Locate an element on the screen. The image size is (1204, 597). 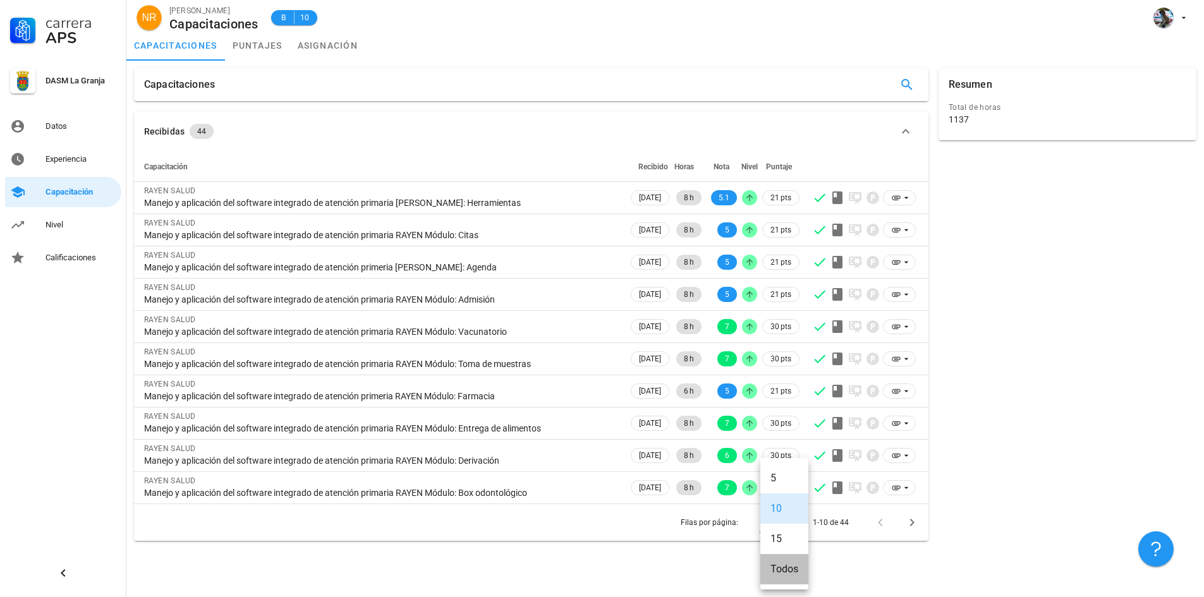
th: Puntaje is located at coordinates (781, 167).